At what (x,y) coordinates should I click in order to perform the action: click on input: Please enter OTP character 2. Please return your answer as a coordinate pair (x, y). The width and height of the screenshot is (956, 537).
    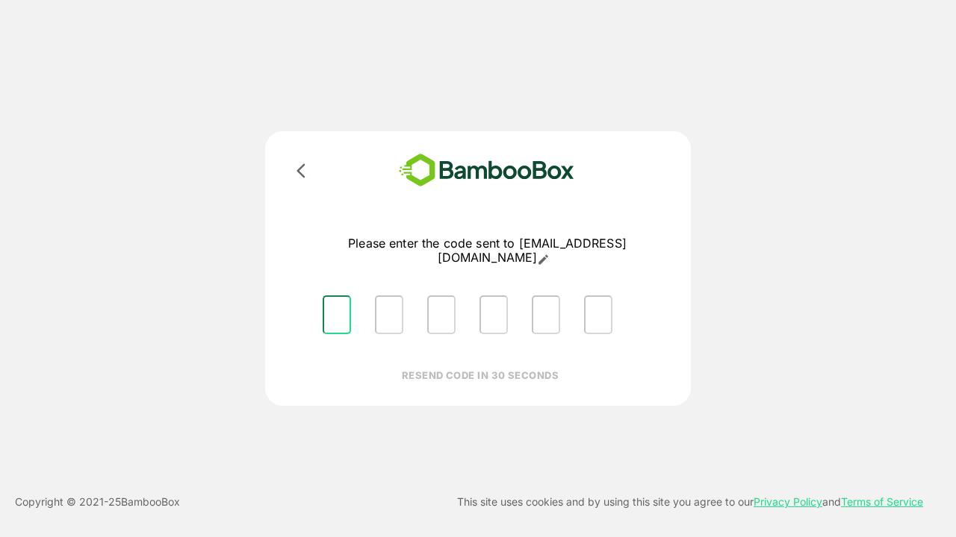
    Looking at the image, I should click on (389, 315).